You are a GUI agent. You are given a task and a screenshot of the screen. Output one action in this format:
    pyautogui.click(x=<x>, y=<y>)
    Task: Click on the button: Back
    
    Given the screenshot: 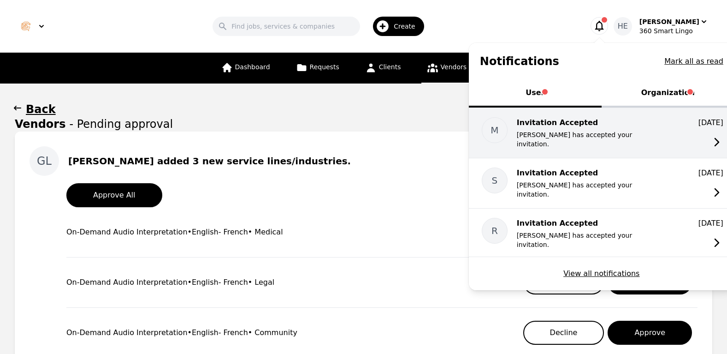 What is the action you would take?
    pyautogui.click(x=363, y=109)
    